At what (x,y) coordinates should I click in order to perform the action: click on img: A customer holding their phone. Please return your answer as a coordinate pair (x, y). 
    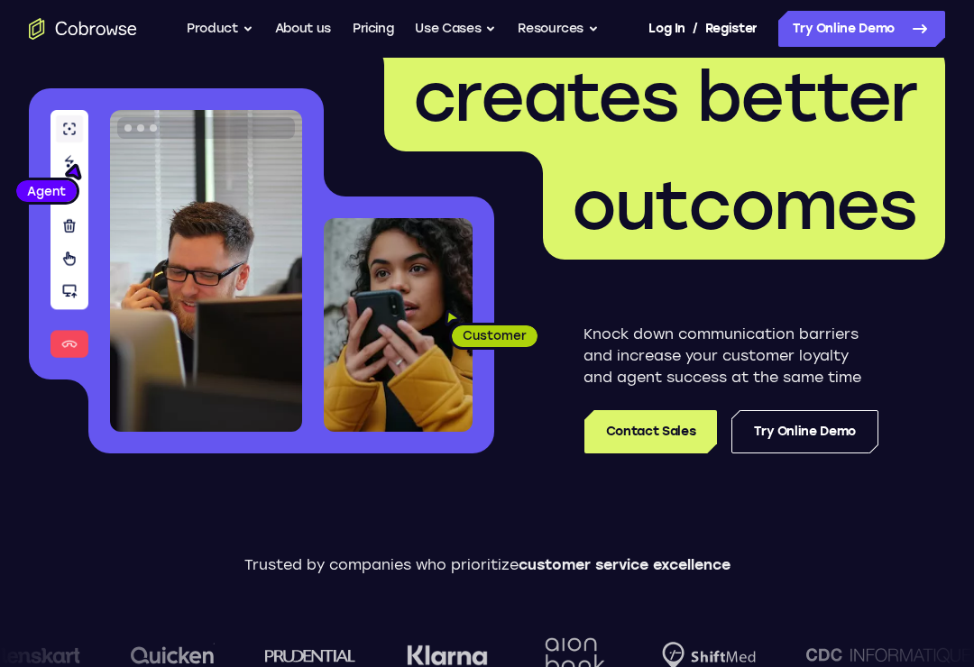
    Looking at the image, I should click on (398, 325).